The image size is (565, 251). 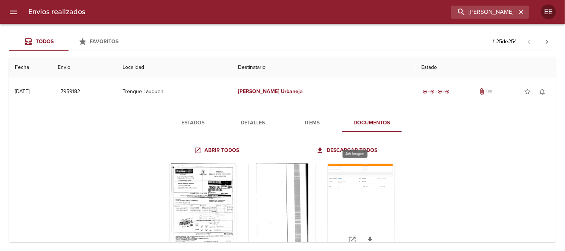 What do you see at coordinates (193, 123) in the screenshot?
I see `span: Estados` at bounding box center [193, 123].